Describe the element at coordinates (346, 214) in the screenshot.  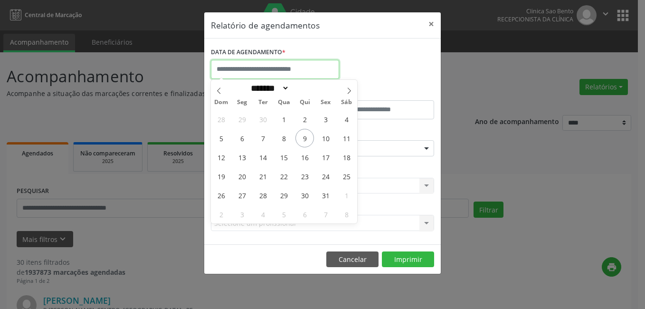
I see `span: Novembro 8, 2025` at that location.